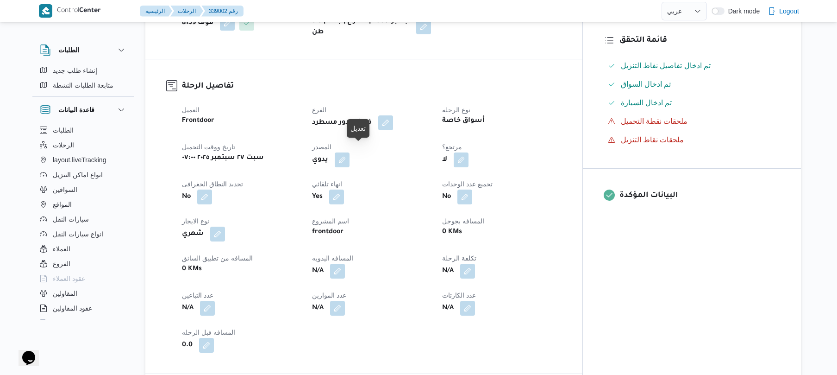 Image resolution: width=837 pixels, height=375 pixels. I want to click on button: اجهزة التليفون, so click(83, 323).